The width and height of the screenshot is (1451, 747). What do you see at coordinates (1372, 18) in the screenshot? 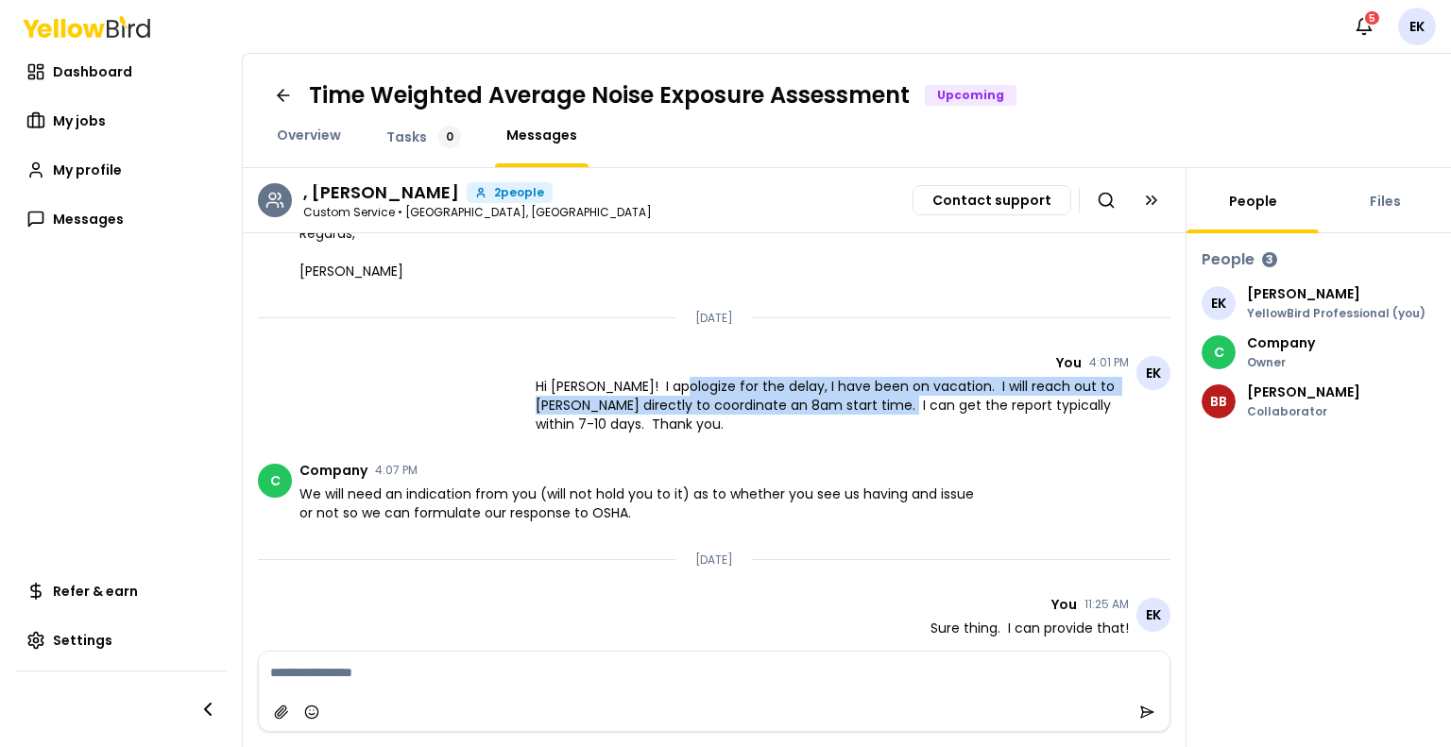
I see `div: 5` at bounding box center [1372, 18].